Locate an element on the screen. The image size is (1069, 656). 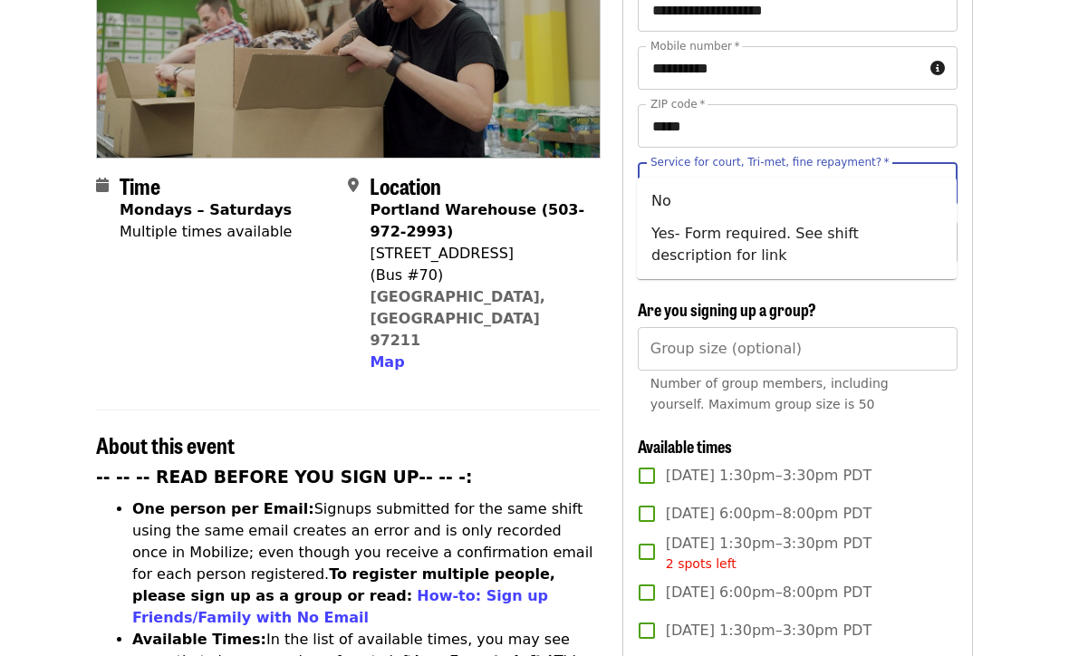
span: Map is located at coordinates (387, 362).